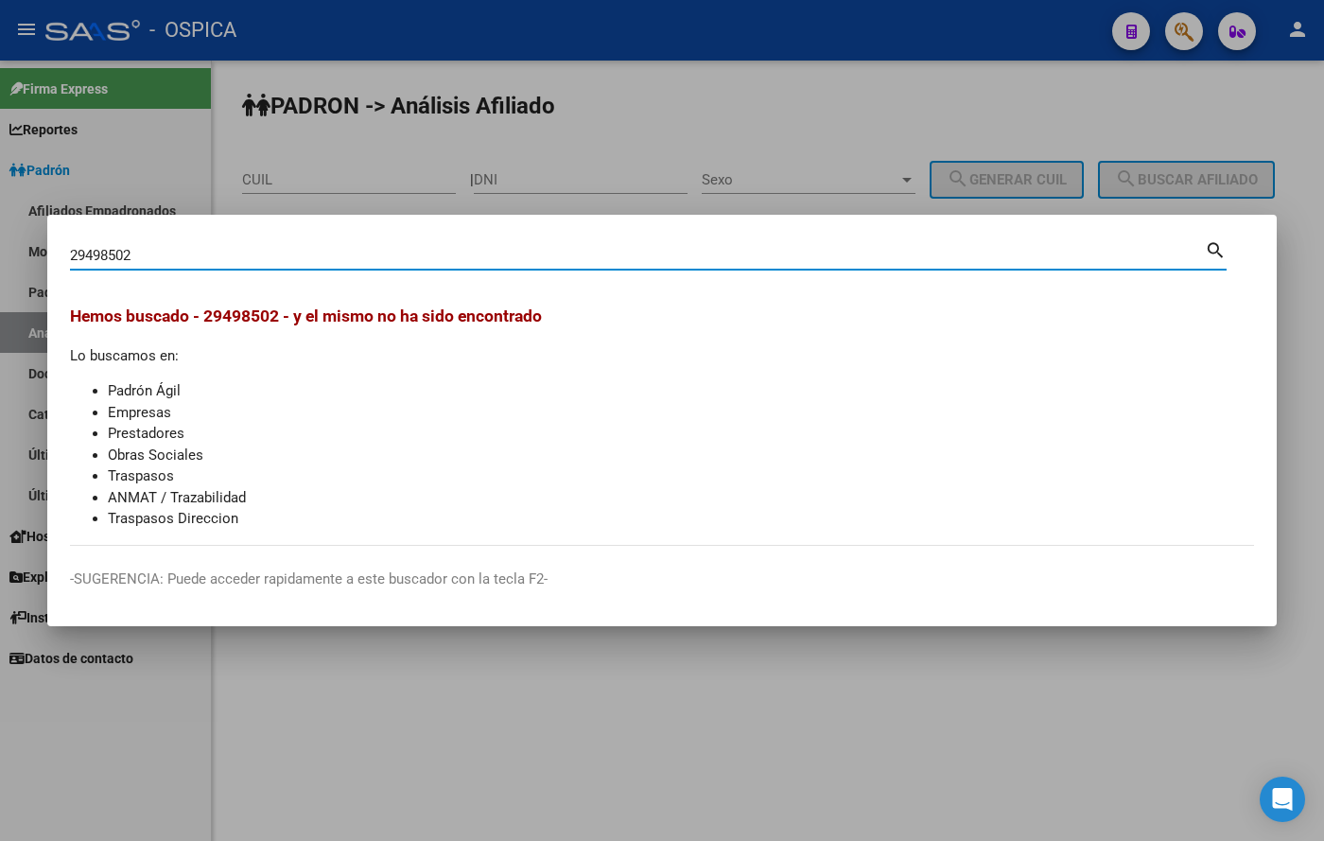 Image resolution: width=1324 pixels, height=841 pixels. Describe the element at coordinates (681, 391) in the screenshot. I see `li: Padrón Ágil` at that location.